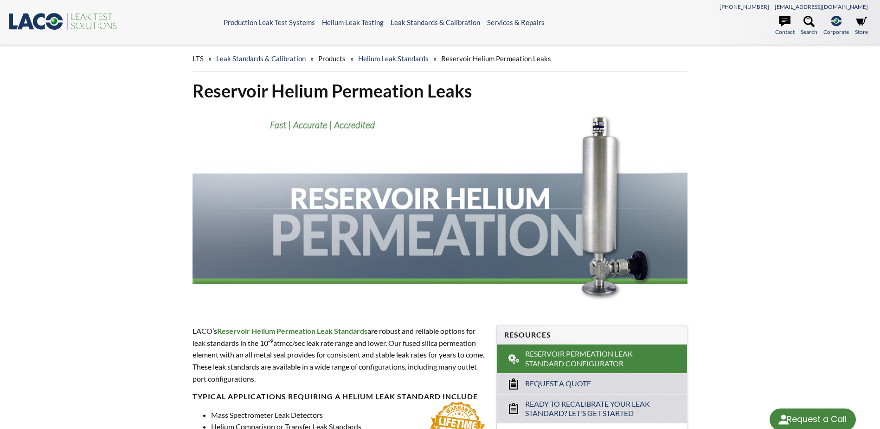 The width and height of the screenshot is (880, 429). What do you see at coordinates (269, 22) in the screenshot?
I see `a: Production Leak Test Systems` at bounding box center [269, 22].